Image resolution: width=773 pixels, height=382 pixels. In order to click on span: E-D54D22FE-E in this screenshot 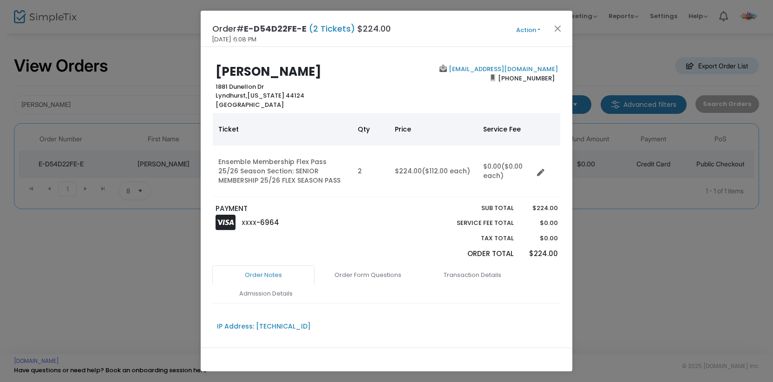, I will do `click(275, 28)`.